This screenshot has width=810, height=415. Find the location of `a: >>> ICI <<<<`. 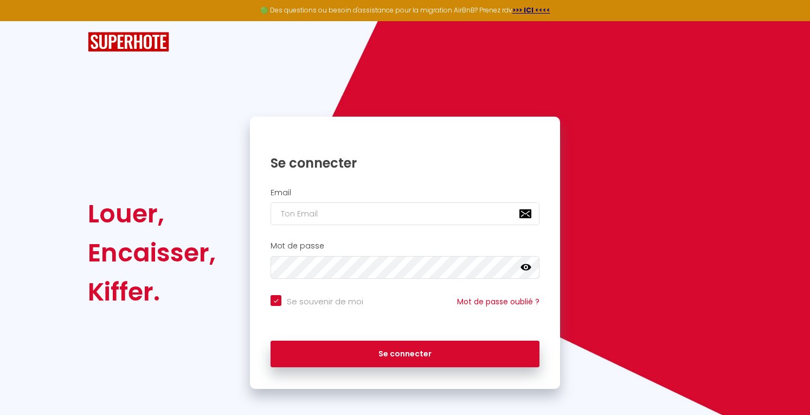

a: >>> ICI <<<< is located at coordinates (531, 10).